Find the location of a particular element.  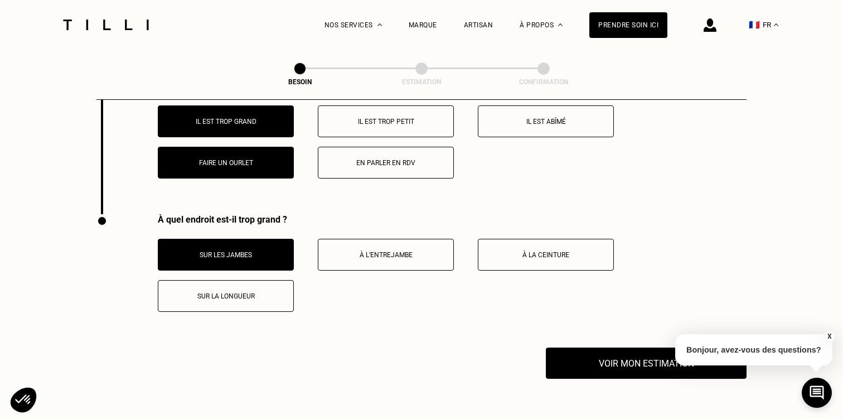

p: À la ceinture is located at coordinates (546, 255).